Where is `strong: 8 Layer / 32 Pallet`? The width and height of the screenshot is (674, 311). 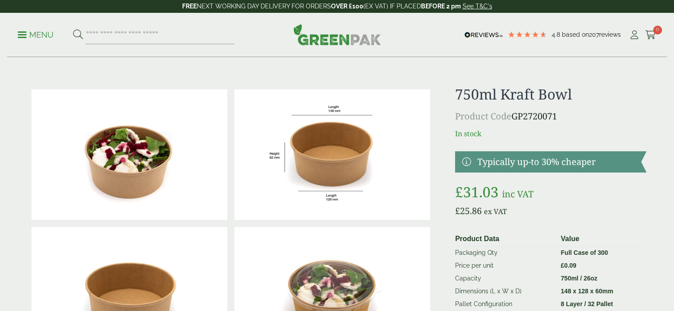 strong: 8 Layer / 32 Pallet is located at coordinates (587, 304).